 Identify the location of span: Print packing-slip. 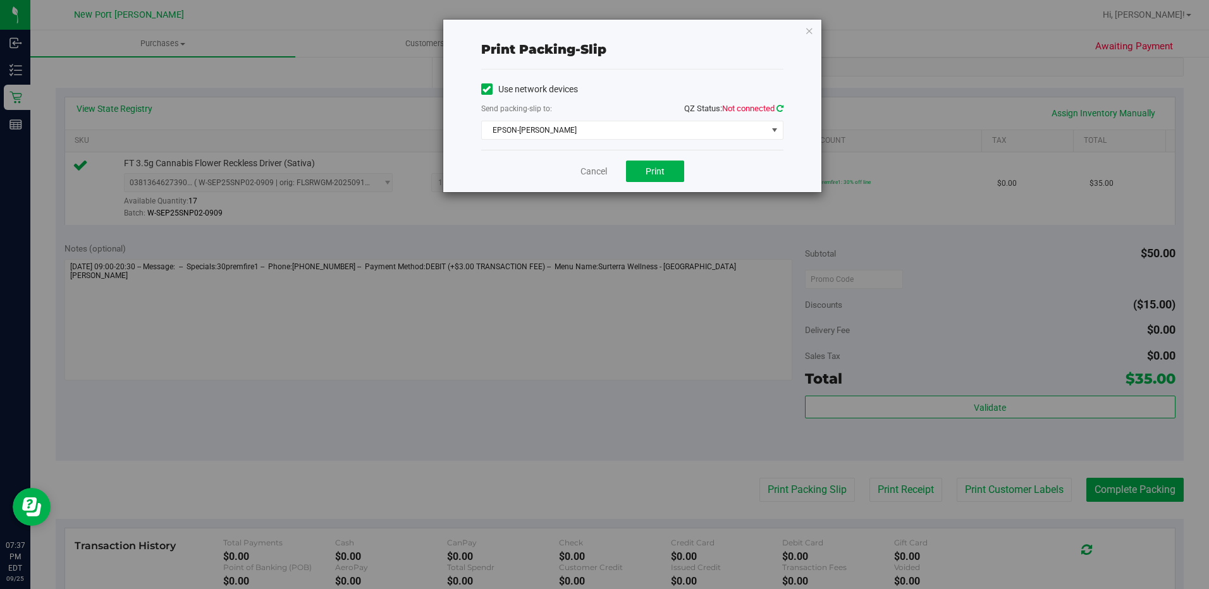
(544, 49).